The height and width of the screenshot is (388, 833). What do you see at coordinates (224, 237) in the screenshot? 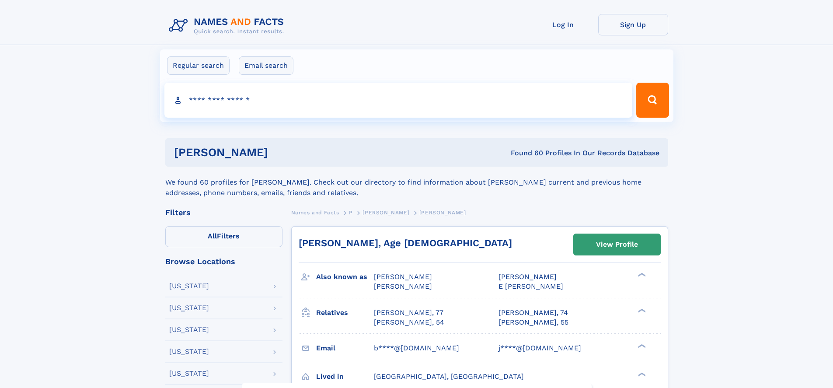
I see `label: Filters` at bounding box center [224, 237].